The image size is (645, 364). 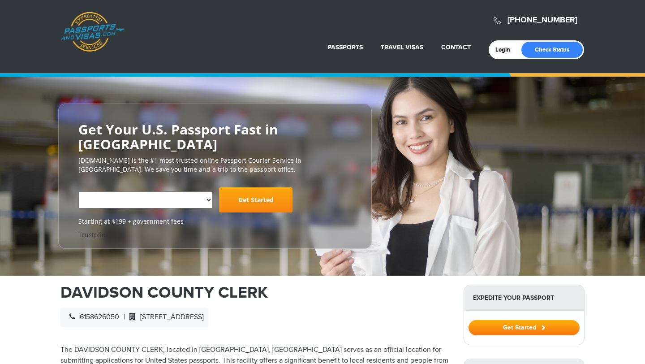 I want to click on a: Trustpilot, so click(x=93, y=234).